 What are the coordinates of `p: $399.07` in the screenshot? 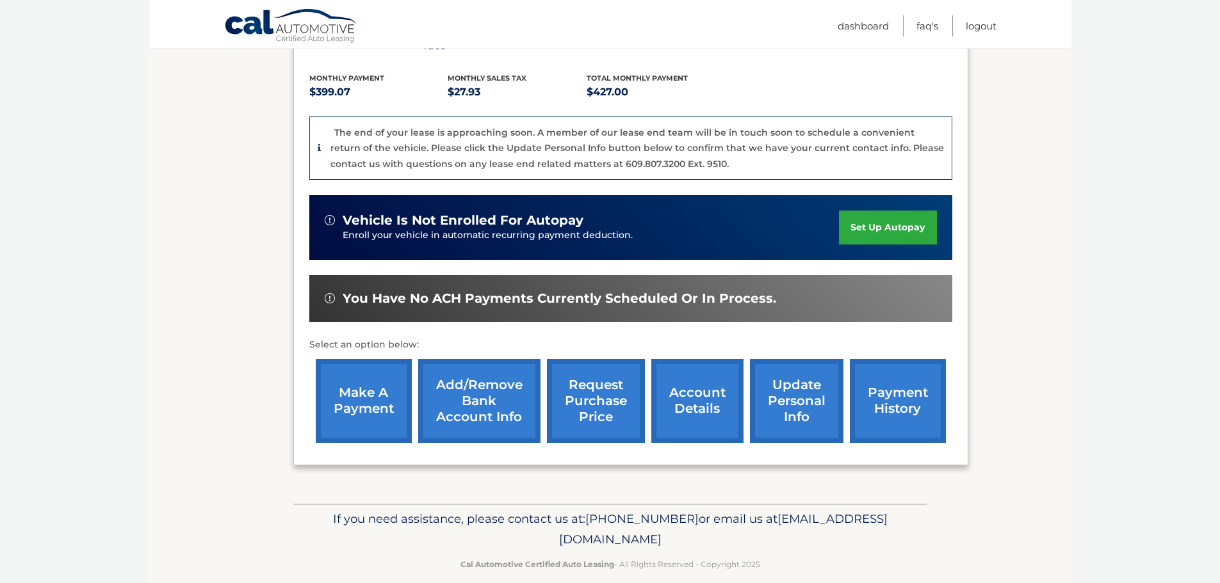 It's located at (378, 92).